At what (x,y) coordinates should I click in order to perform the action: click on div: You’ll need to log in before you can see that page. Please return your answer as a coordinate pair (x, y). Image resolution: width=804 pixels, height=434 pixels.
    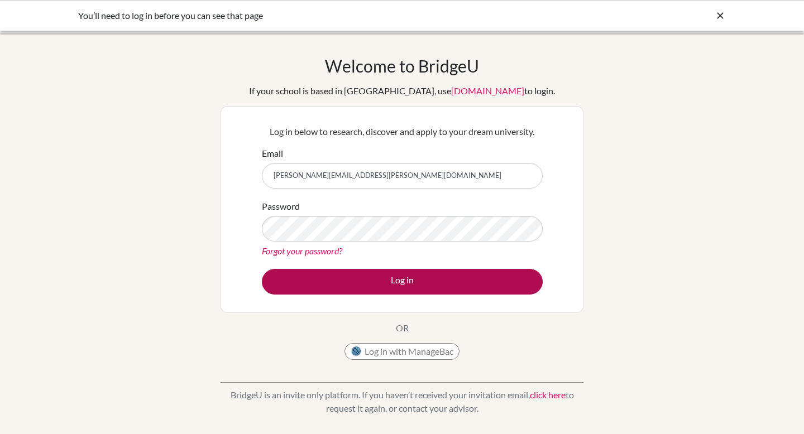
    Looking at the image, I should click on (318, 16).